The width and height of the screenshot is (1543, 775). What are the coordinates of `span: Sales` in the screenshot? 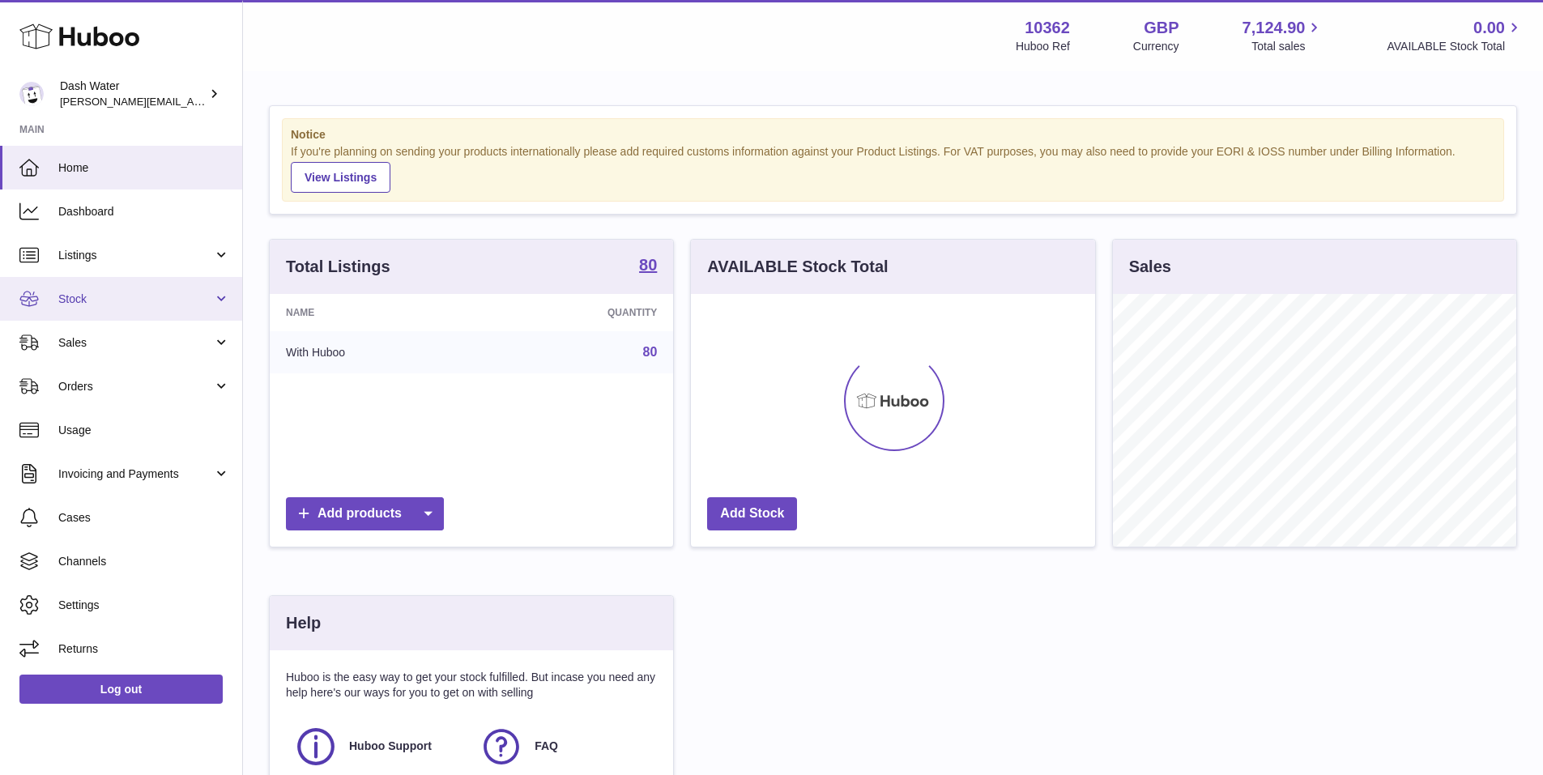 It's located at (135, 343).